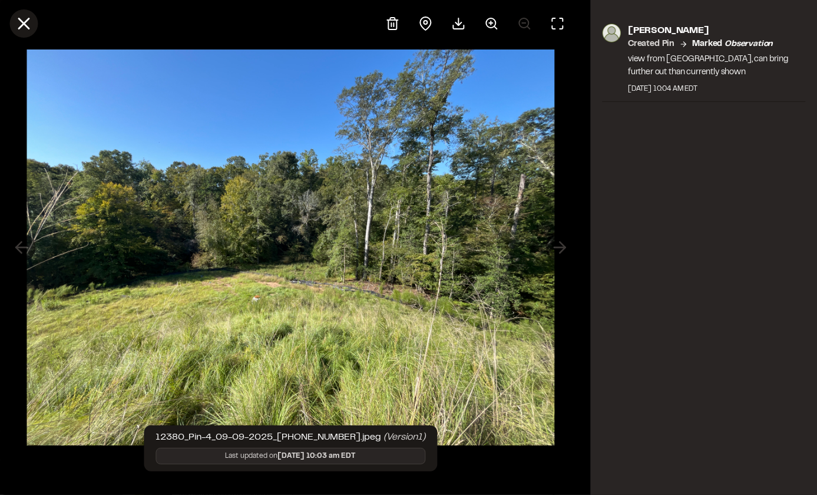 The height and width of the screenshot is (495, 817). I want to click on div: View pin on map, so click(426, 24).